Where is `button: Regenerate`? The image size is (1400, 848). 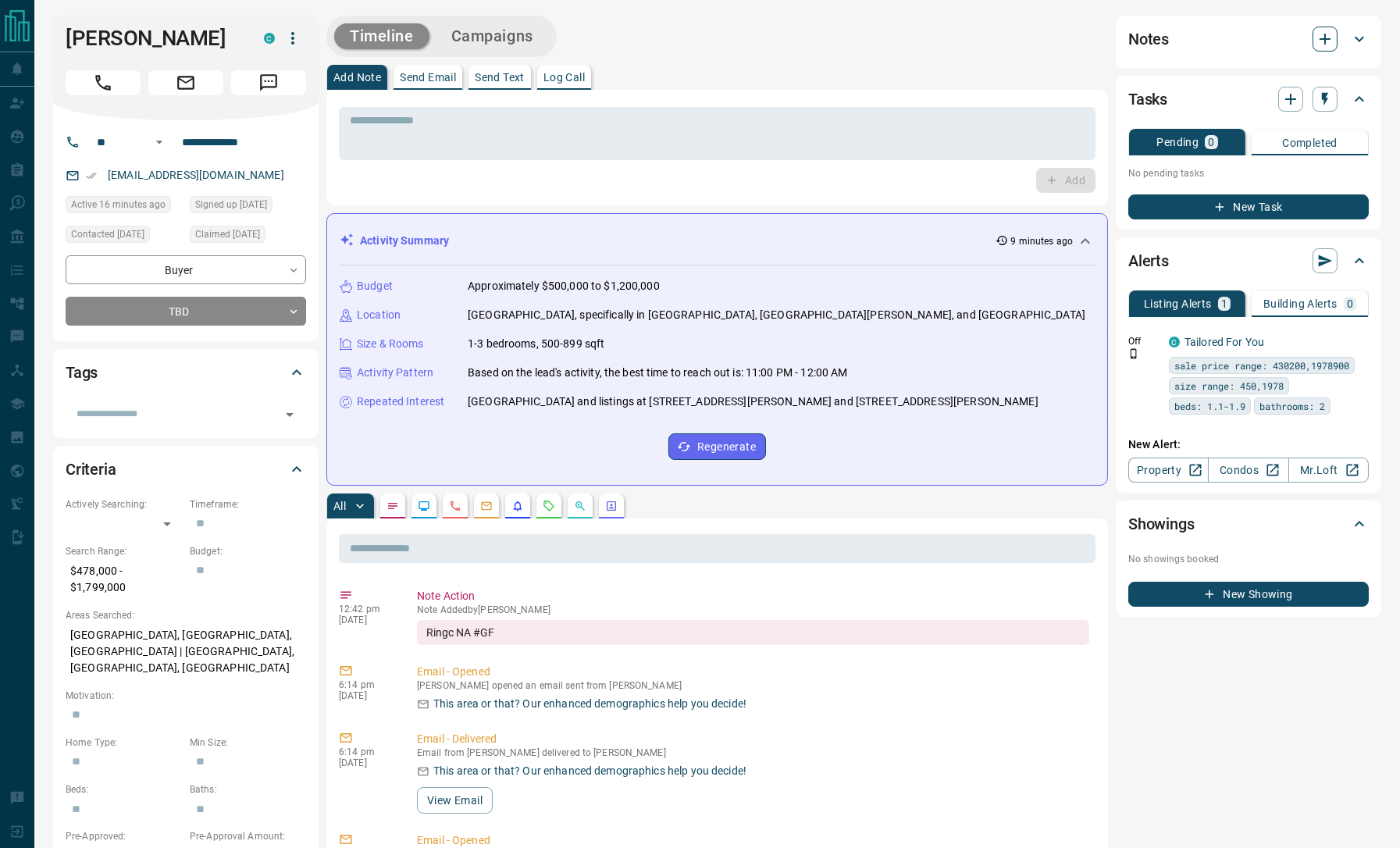 button: Regenerate is located at coordinates (717, 446).